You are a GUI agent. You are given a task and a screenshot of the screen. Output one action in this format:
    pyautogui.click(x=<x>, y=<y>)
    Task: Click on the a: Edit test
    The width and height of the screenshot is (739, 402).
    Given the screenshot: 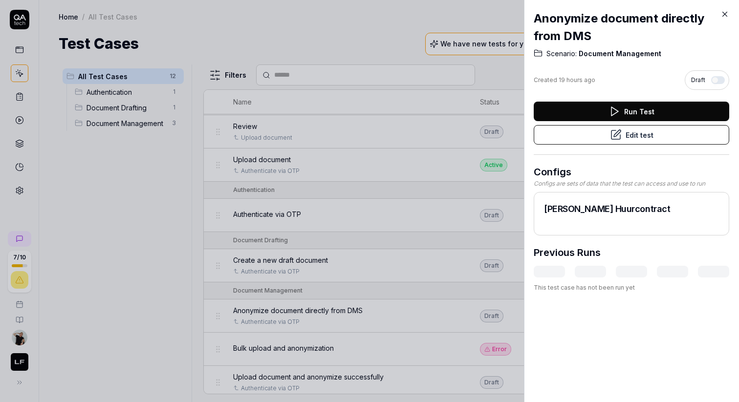 What is the action you would take?
    pyautogui.click(x=632, y=135)
    